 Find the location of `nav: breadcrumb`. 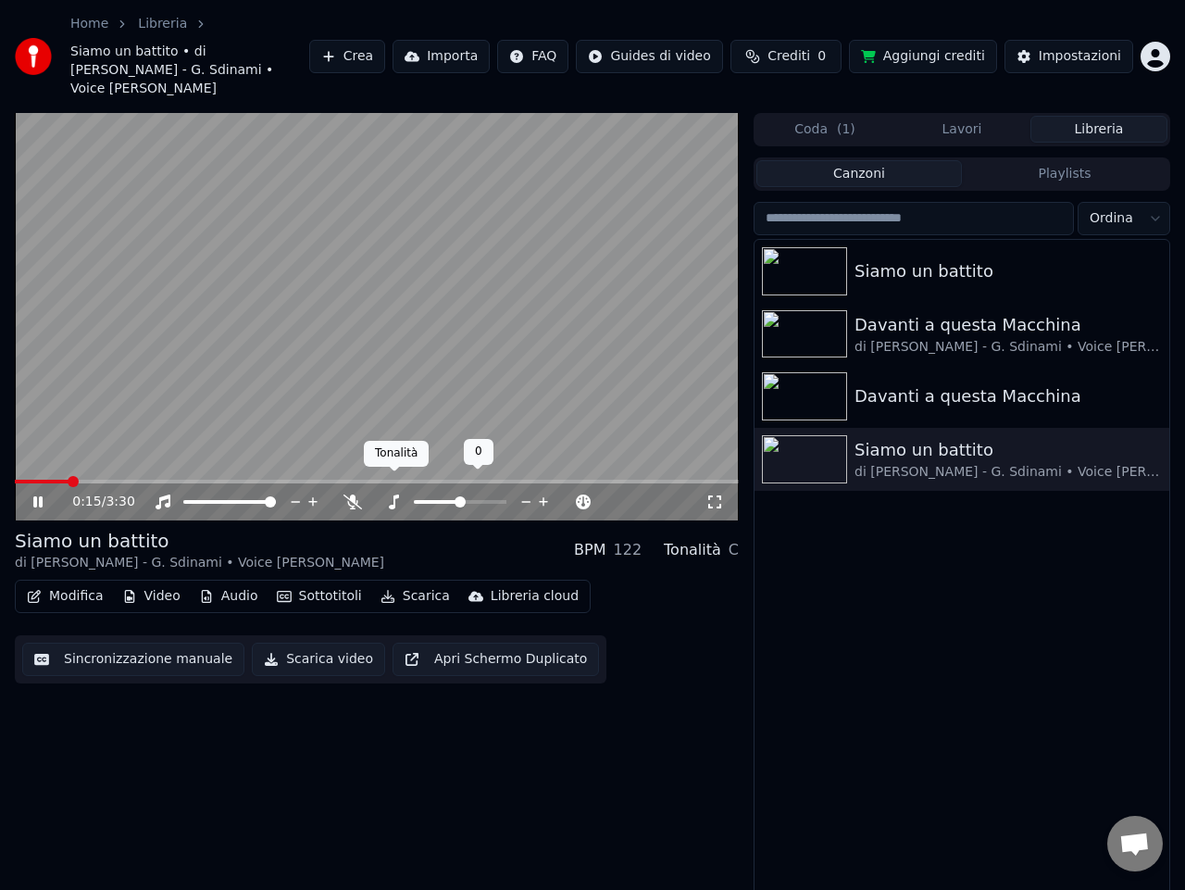

nav: breadcrumb is located at coordinates (190, 56).